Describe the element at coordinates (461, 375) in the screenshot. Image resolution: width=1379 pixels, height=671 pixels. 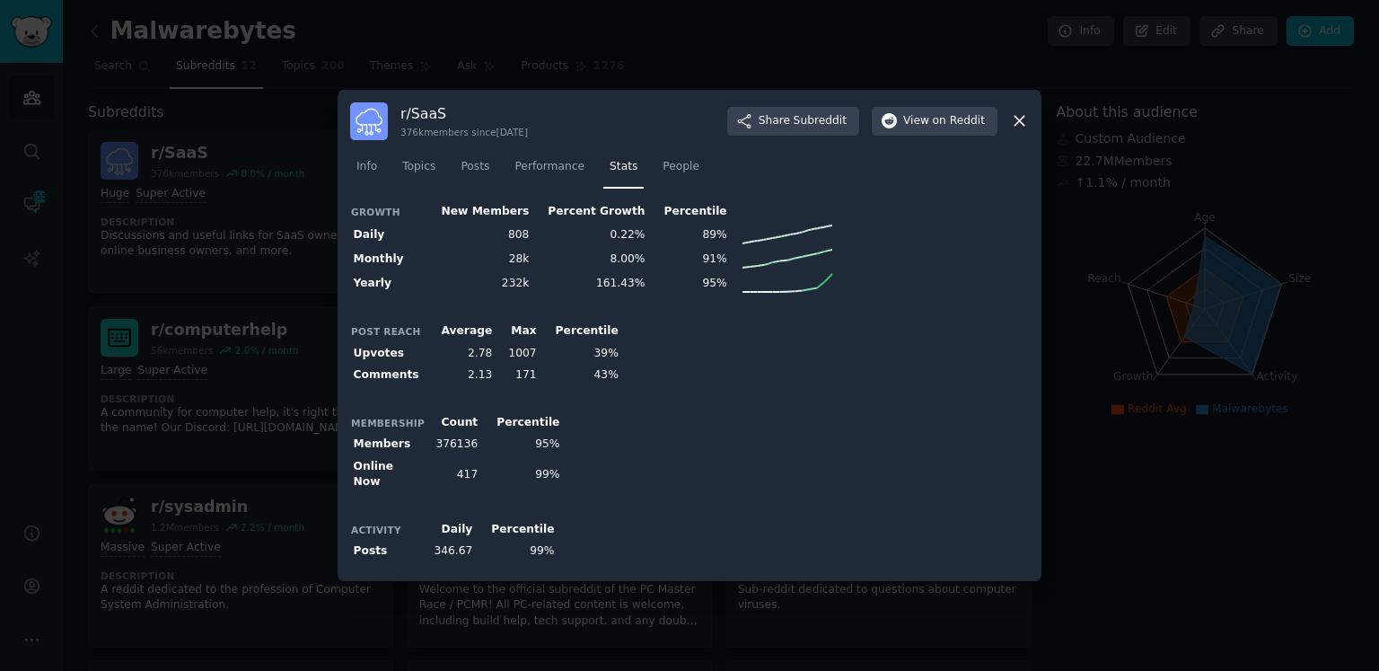
I see `td: 2.13` at that location.